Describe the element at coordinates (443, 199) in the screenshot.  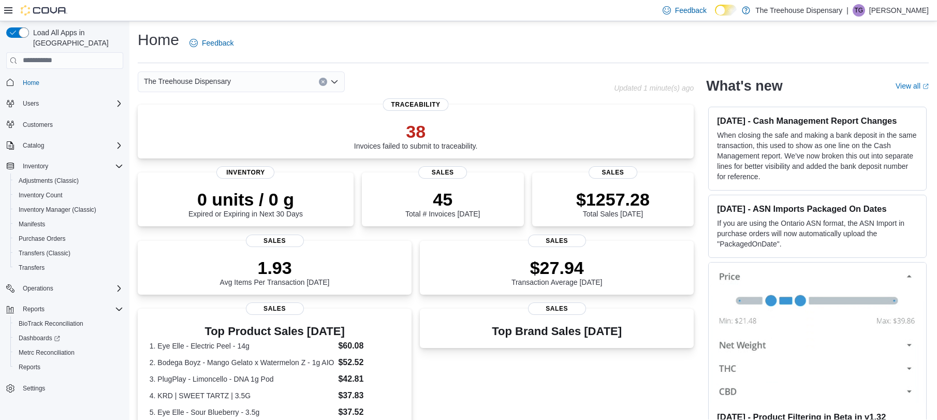
I see `p: 45` at that location.